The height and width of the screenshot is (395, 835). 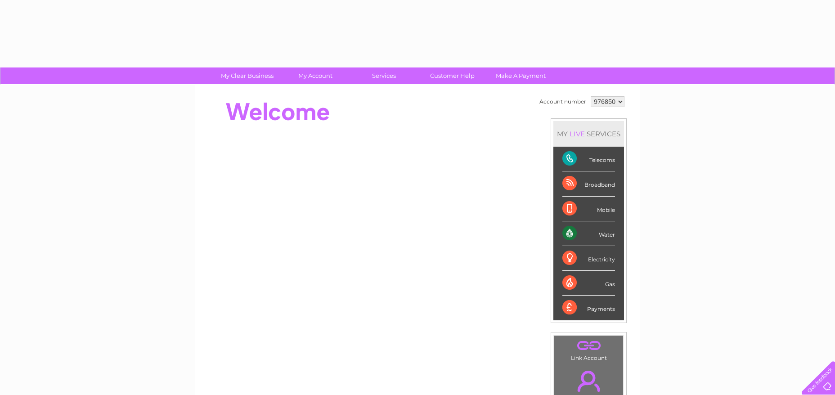 What do you see at coordinates (589, 134) in the screenshot?
I see `div: MY SERVICES` at bounding box center [589, 134].